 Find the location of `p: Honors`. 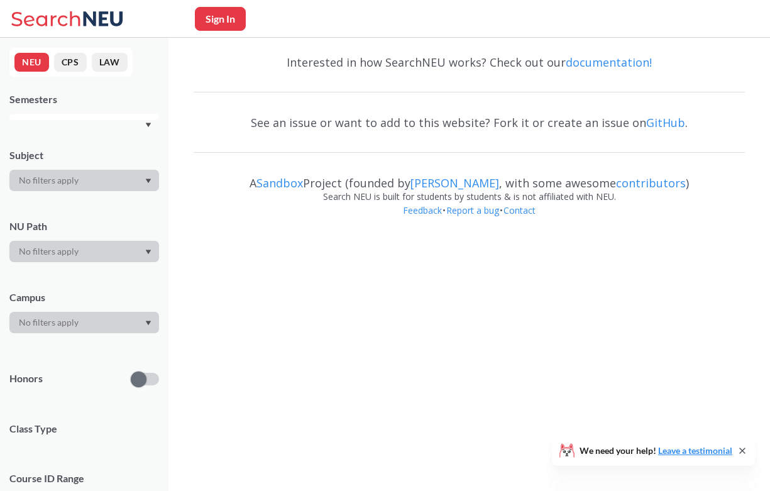

p: Honors is located at coordinates (26, 378).